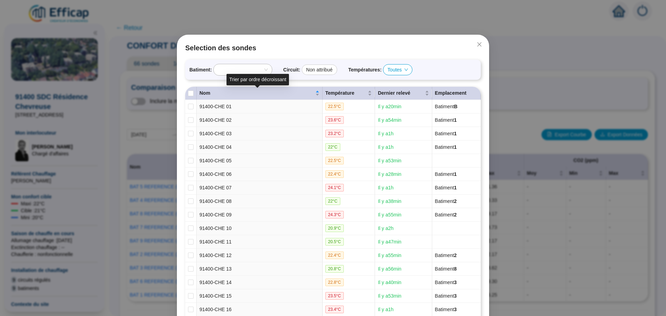  Describe the element at coordinates (390, 242) in the screenshot. I see `span: Il y a 47 min` at that location.